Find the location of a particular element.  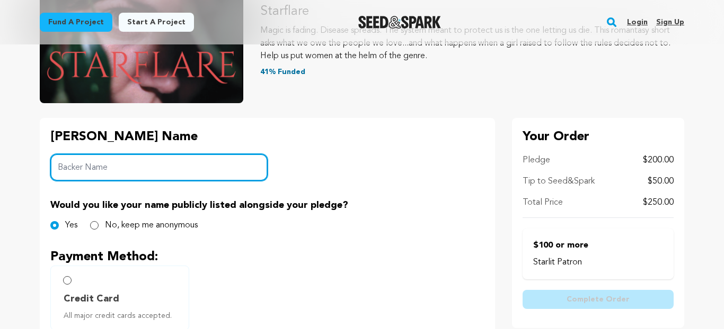

a: Fund a project is located at coordinates (76, 22).